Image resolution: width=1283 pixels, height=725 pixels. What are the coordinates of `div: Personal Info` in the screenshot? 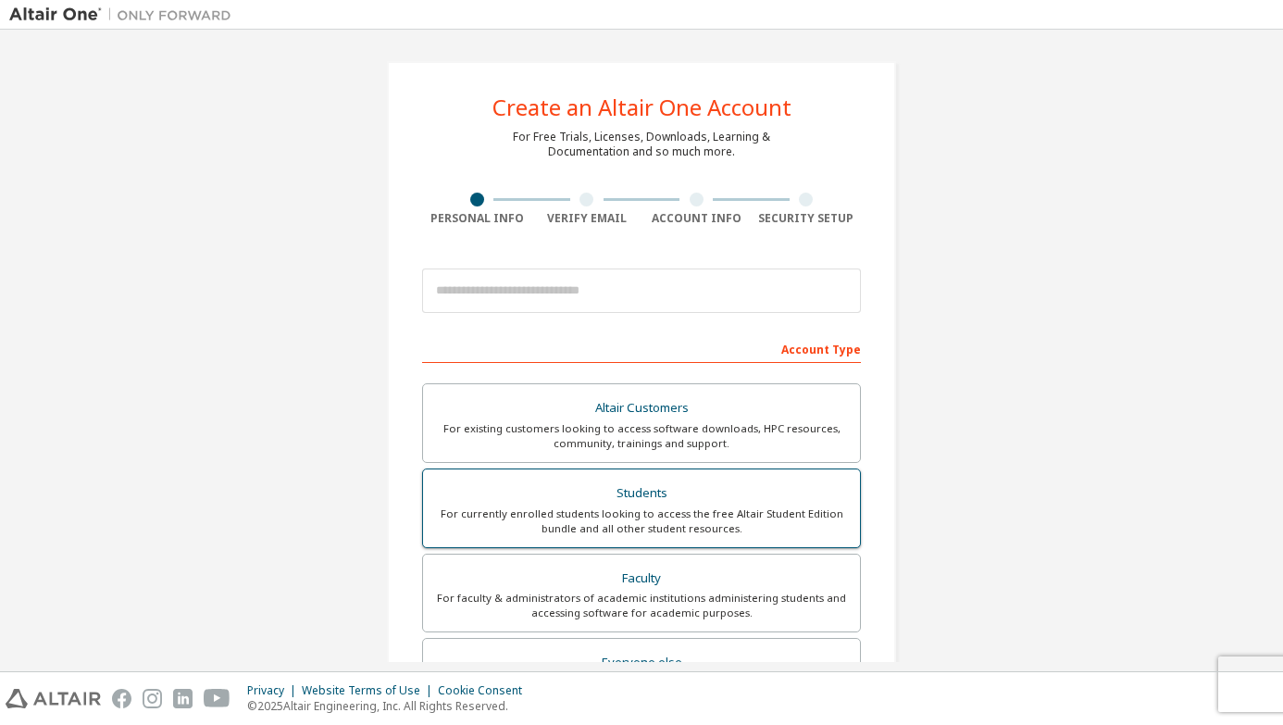 It's located at (477, 218).